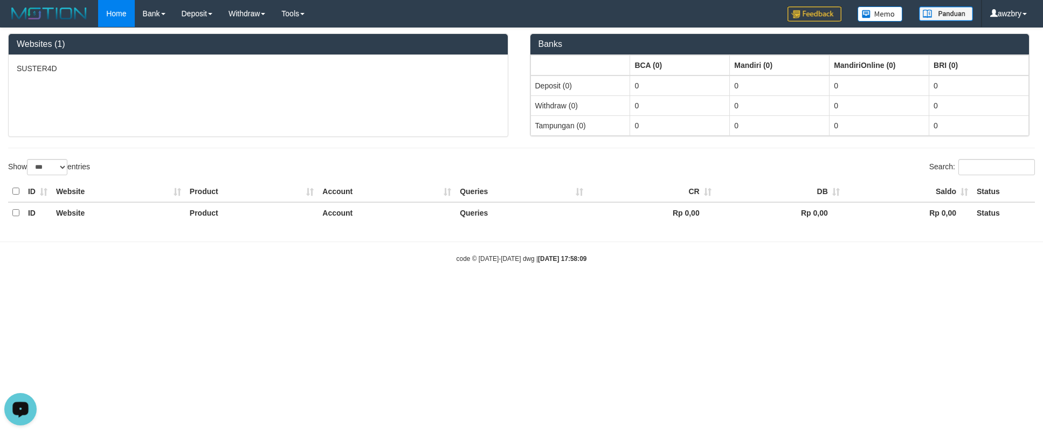 The width and height of the screenshot is (1043, 434). I want to click on h3: Websites (1), so click(258, 44).